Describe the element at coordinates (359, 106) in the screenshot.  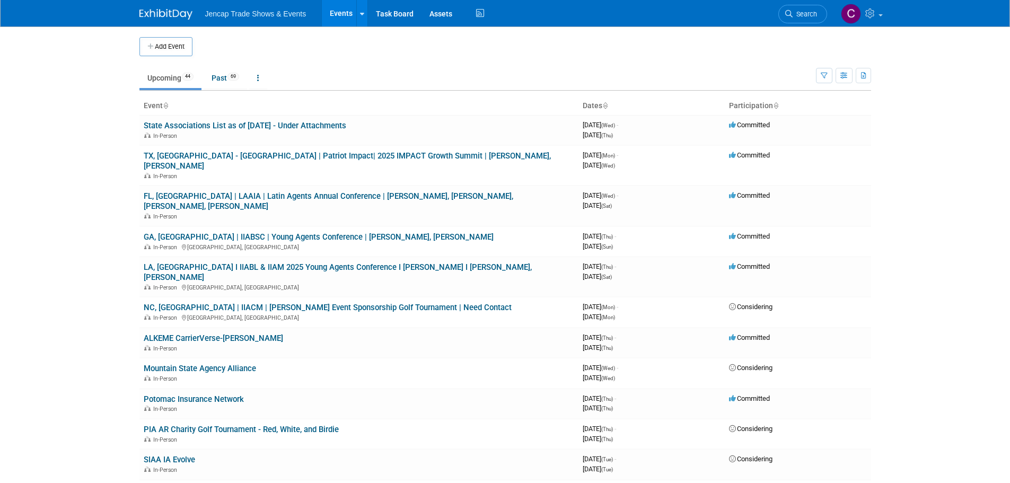
I see `th: Event` at that location.